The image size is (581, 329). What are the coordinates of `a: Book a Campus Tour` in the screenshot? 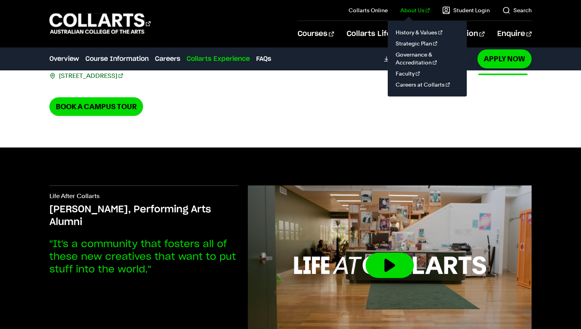 It's located at (96, 106).